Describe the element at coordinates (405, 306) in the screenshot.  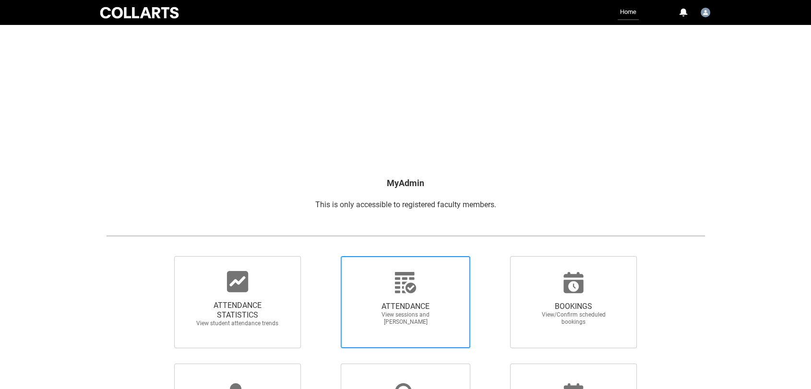
I see `span: ATTENDANCE` at that location.